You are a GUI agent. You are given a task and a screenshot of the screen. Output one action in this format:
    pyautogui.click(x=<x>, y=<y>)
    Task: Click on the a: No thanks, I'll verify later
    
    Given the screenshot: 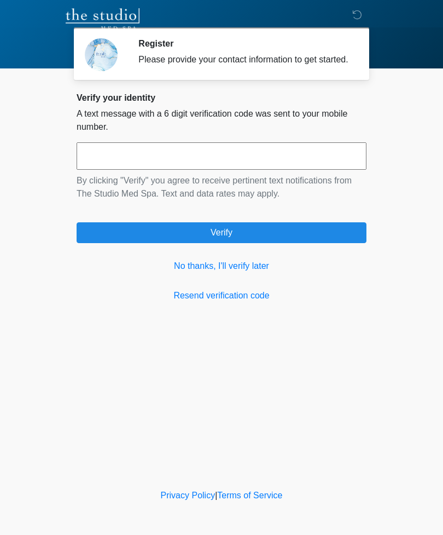 What is the action you would take?
    pyautogui.click(x=222, y=266)
    